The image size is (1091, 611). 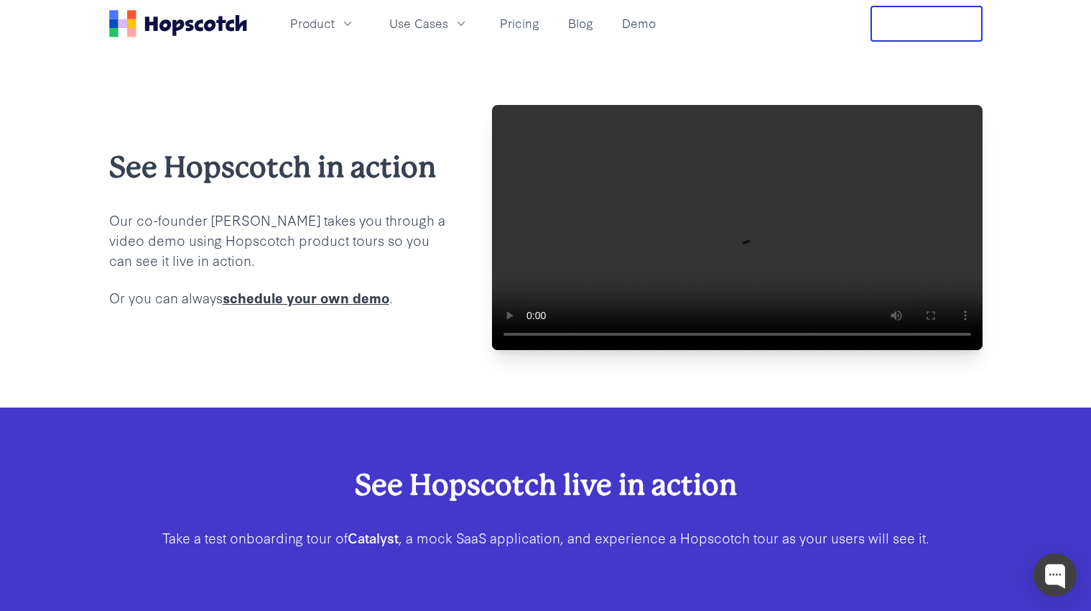 What do you see at coordinates (277, 167) in the screenshot?
I see `h2: See Hopscotch in action` at bounding box center [277, 167].